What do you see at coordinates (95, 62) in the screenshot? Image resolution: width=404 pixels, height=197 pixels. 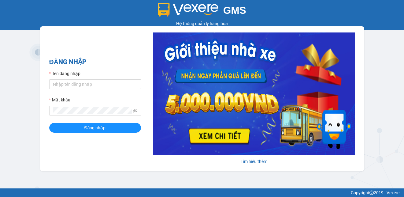 I see `h2: ĐĂNG NHẬP` at bounding box center [95, 62].